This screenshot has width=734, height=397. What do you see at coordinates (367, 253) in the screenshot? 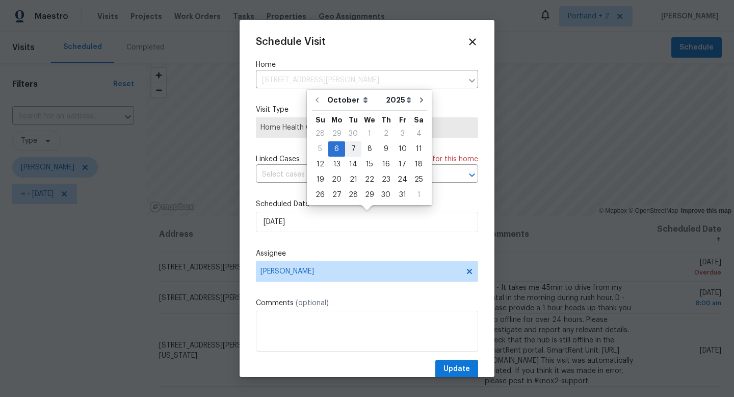
I see `label: Assignee` at bounding box center [367, 253].